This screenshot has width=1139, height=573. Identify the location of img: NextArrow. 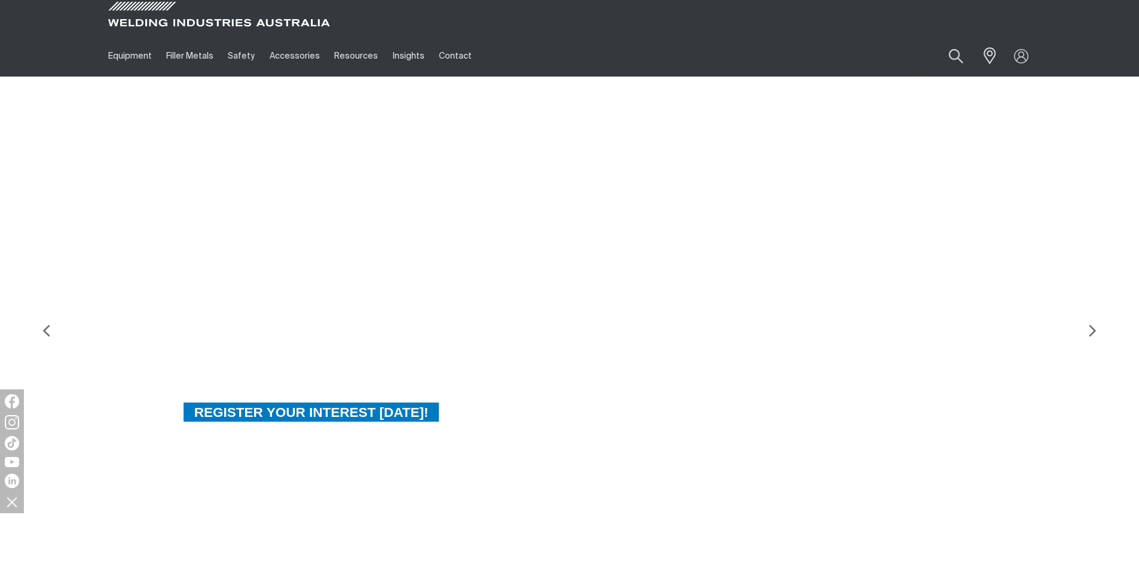
(1092, 331).